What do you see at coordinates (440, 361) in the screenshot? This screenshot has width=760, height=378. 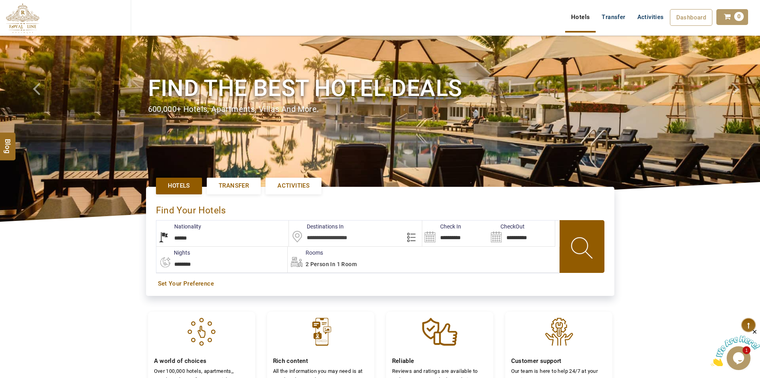 I see `h4: Reliable` at bounding box center [440, 361].